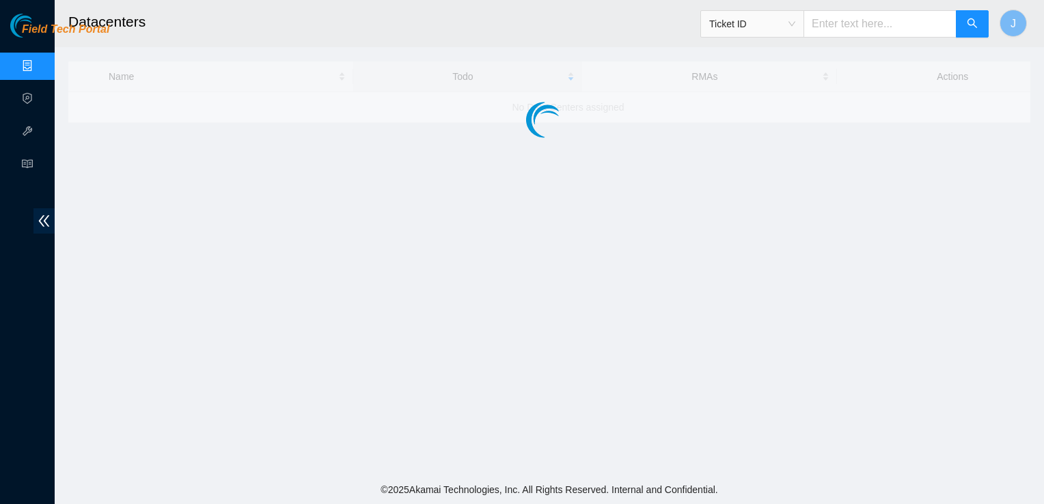 The height and width of the screenshot is (504, 1044). I want to click on img: Akamai Technologies, so click(40, 25).